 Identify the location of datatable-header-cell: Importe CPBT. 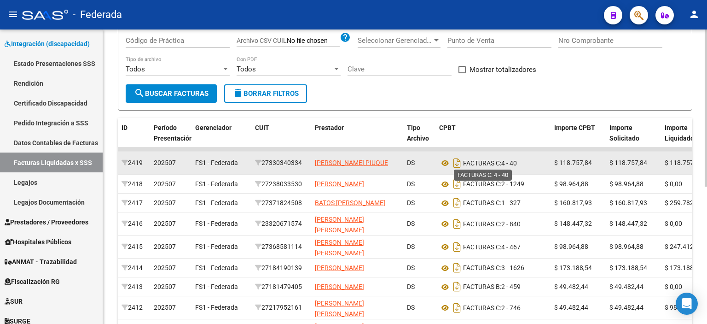
(578, 138).